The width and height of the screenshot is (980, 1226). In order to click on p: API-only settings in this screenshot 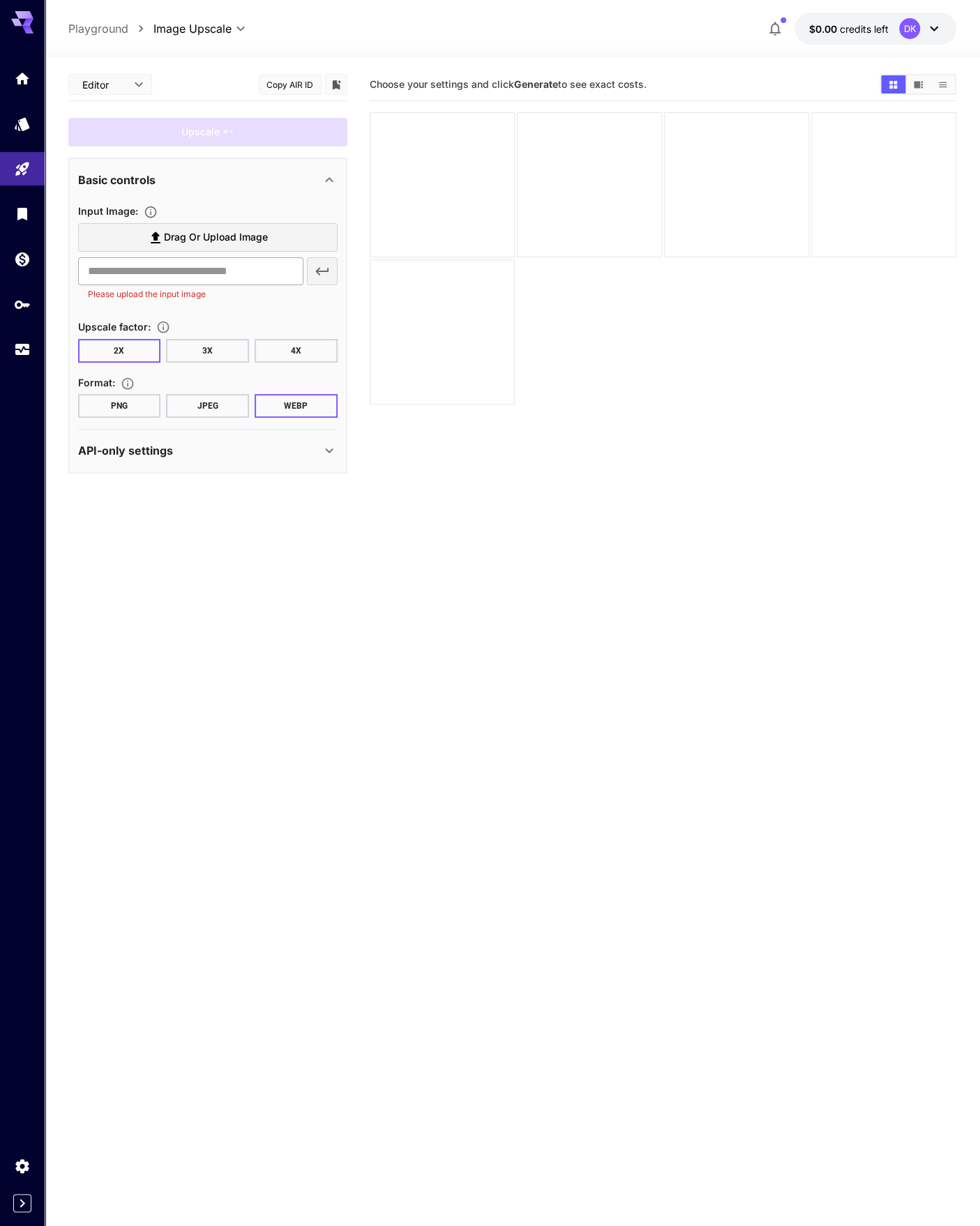, I will do `click(125, 450)`.